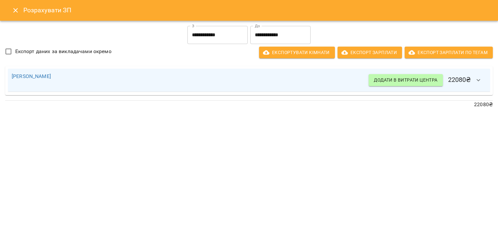 The image size is (498, 225). Describe the element at coordinates (257, 10) in the screenshot. I see `h6: Розрахувати ЗП` at that location.